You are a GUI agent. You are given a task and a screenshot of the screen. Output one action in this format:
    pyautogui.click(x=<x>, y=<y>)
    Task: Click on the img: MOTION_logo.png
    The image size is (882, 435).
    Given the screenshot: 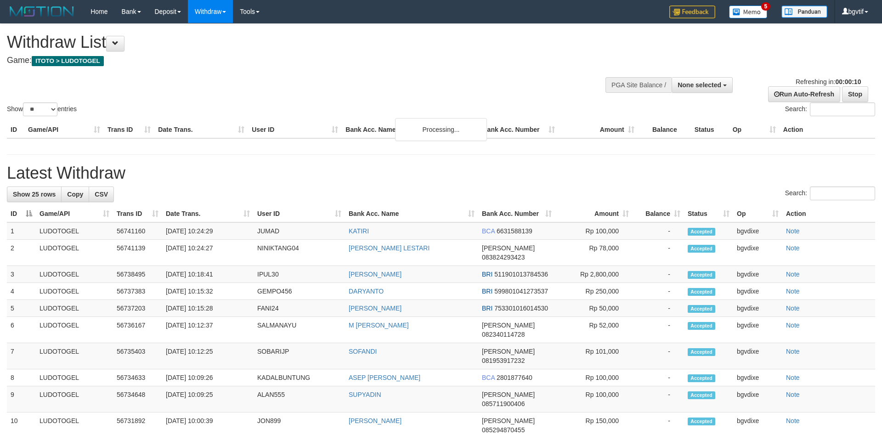 What is the action you would take?
    pyautogui.click(x=42, y=11)
    